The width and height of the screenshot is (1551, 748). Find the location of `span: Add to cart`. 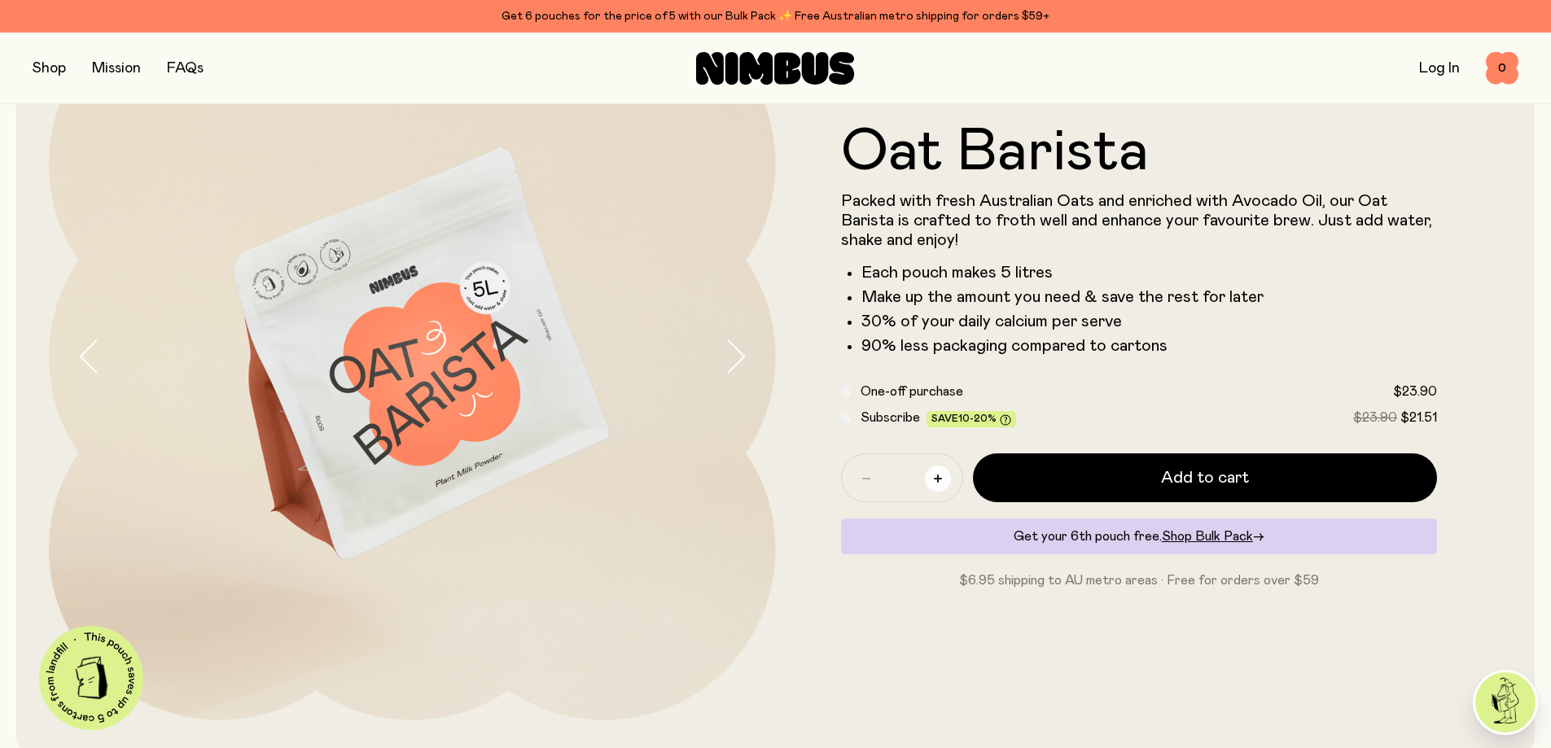

span: Add to cart is located at coordinates (1205, 478).